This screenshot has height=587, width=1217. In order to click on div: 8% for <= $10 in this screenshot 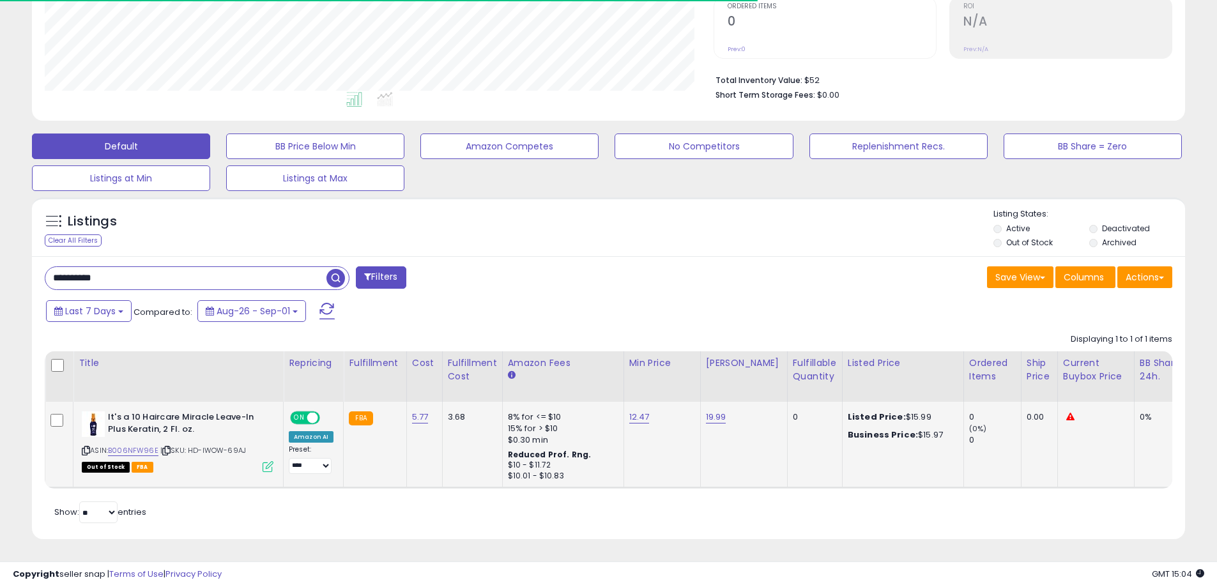, I will do `click(561, 417)`.